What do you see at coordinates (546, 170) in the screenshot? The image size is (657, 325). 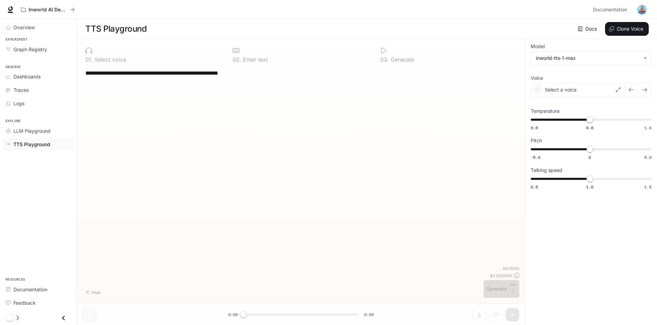 I see `p: Talking speed` at bounding box center [546, 170].